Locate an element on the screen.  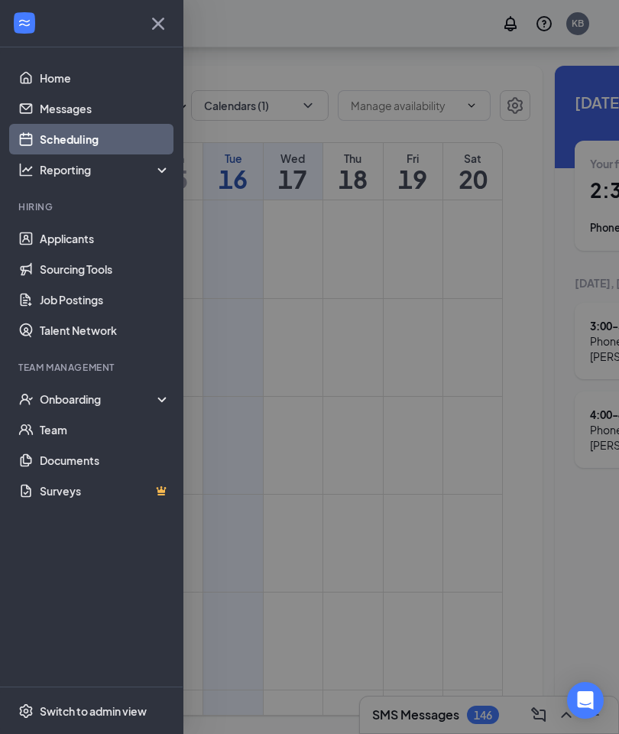
svg: Analysis is located at coordinates (26, 170).